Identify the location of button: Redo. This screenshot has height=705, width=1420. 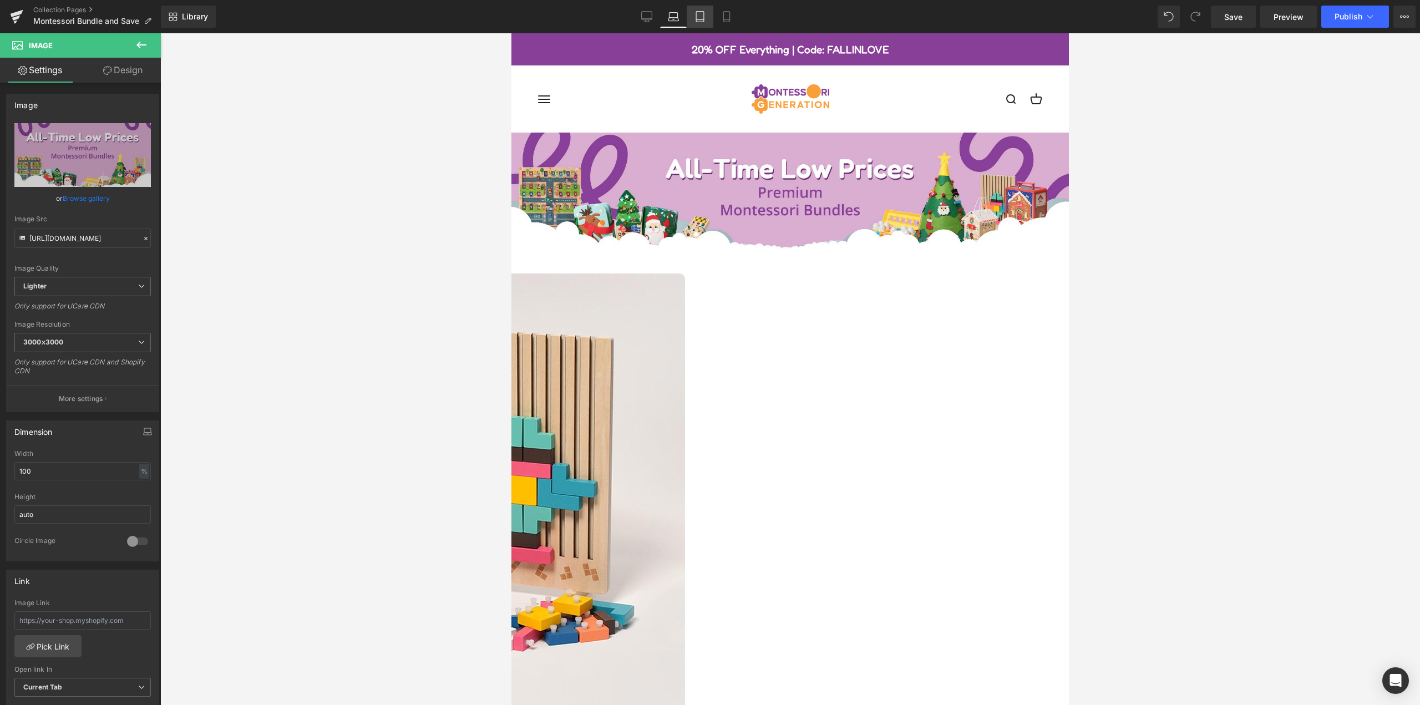
(1195, 17).